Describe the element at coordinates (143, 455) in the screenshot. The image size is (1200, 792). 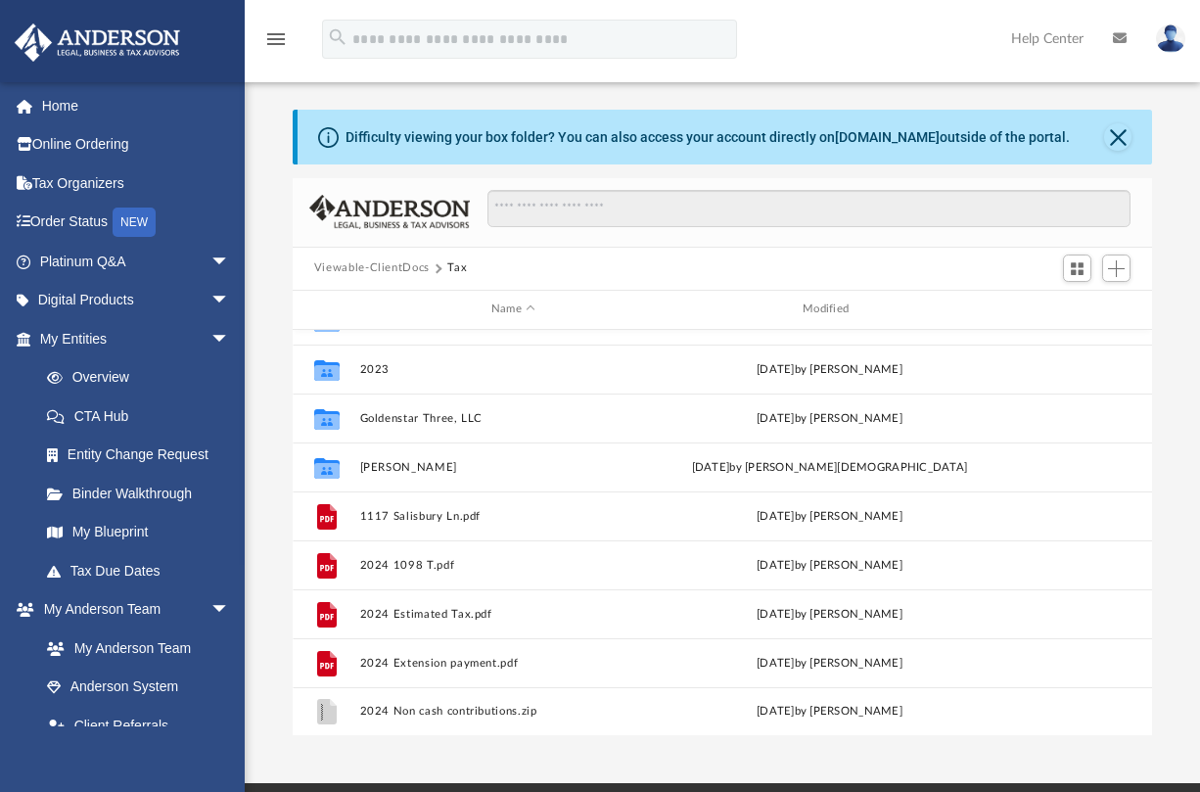
I see `a: Entity Change Request` at that location.